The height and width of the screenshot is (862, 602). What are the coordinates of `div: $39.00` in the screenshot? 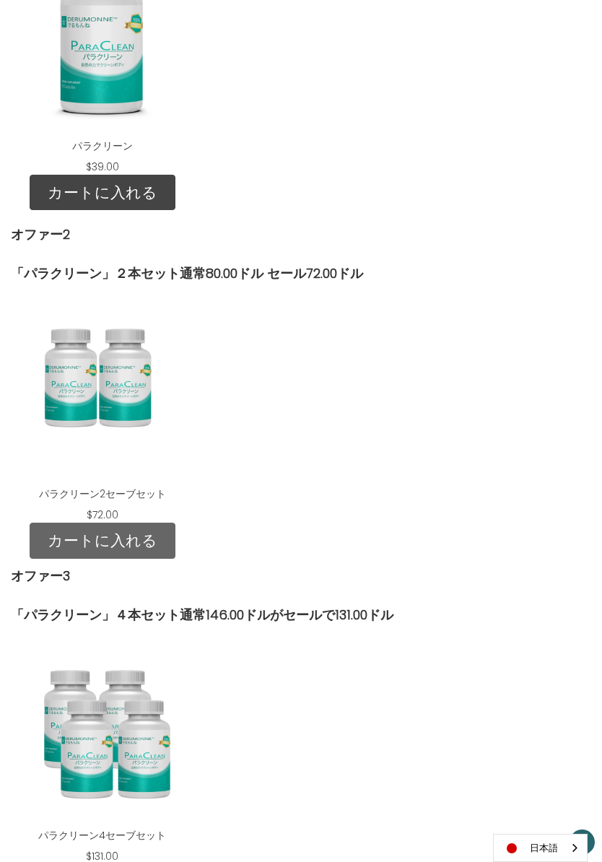 It's located at (103, 167).